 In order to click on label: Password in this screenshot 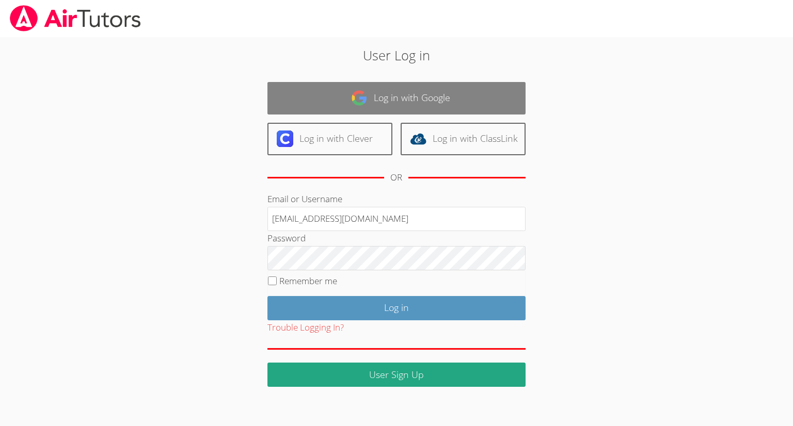, I will do `click(287, 238)`.